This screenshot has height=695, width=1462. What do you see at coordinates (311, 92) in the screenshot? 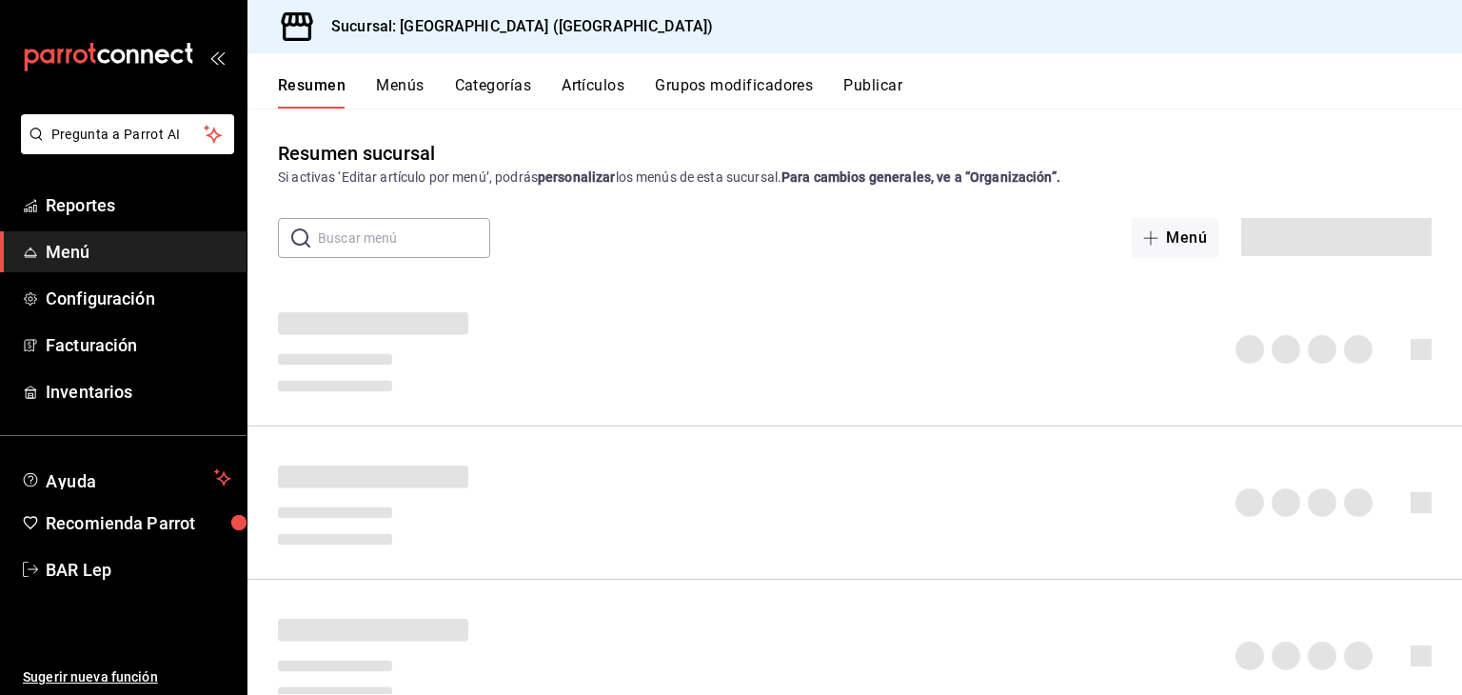
I see `button: Resumen` at bounding box center [311, 92].